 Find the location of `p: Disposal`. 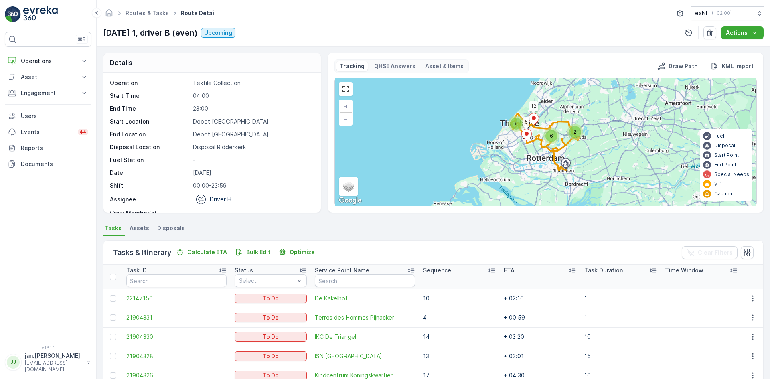

p: Disposal is located at coordinates (725, 146).